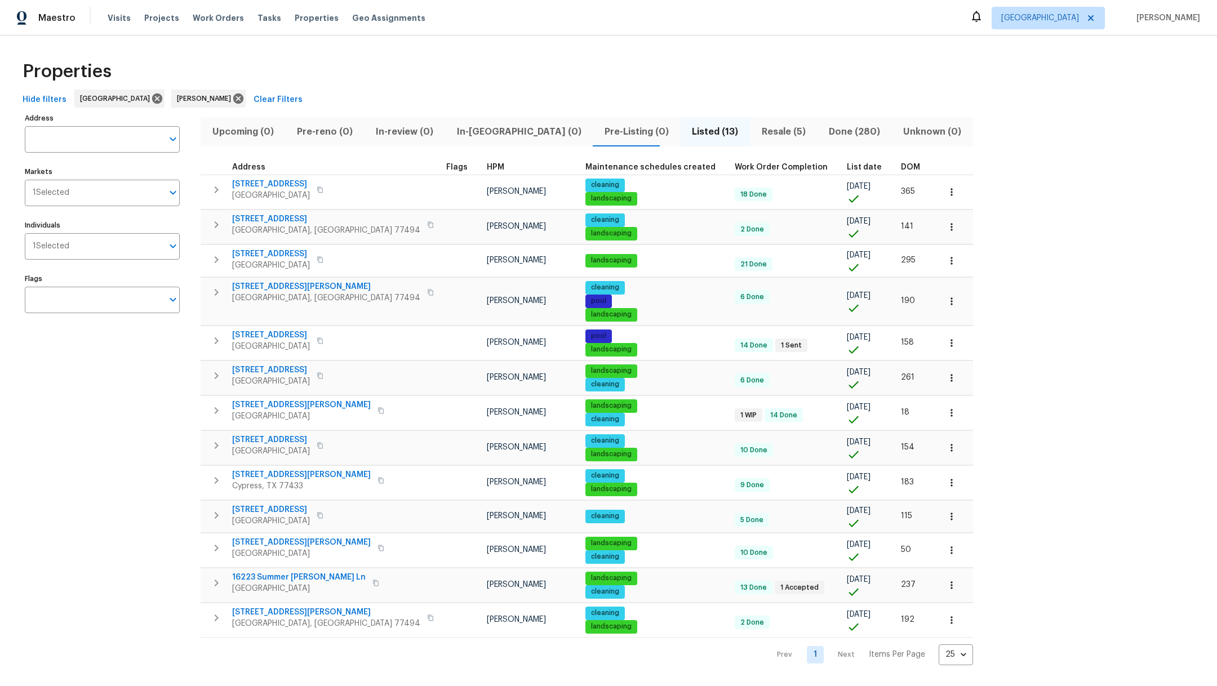 This screenshot has height=686, width=1217. Describe the element at coordinates (269, 18) in the screenshot. I see `span: Tasks` at that location.